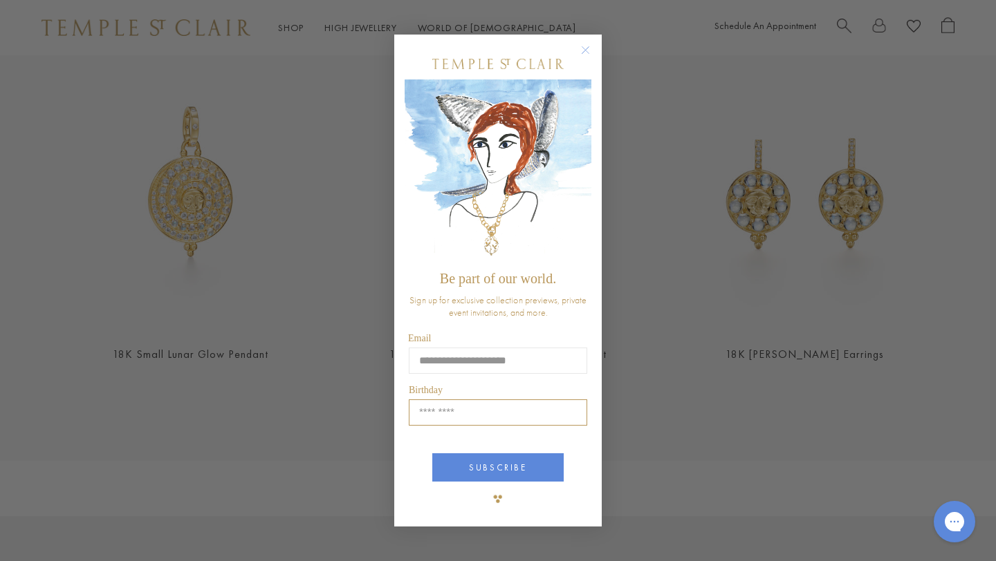  I want to click on span: Sign up for exclusive collection previews, private event invitations, and more., so click(498, 306).